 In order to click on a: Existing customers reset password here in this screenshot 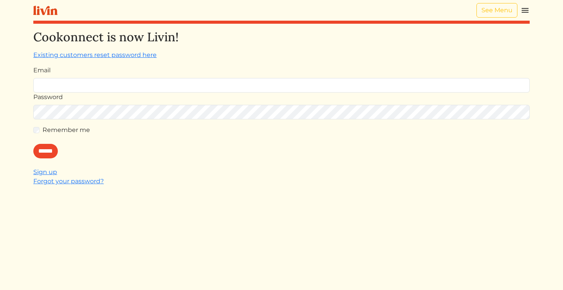, I will do `click(95, 55)`.